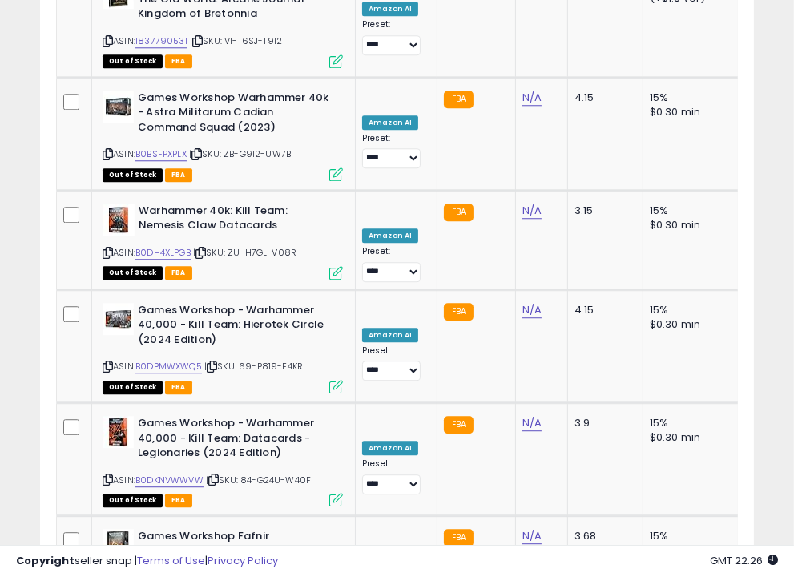  Describe the element at coordinates (602, 423) in the screenshot. I see `div: 3.9` at that location.